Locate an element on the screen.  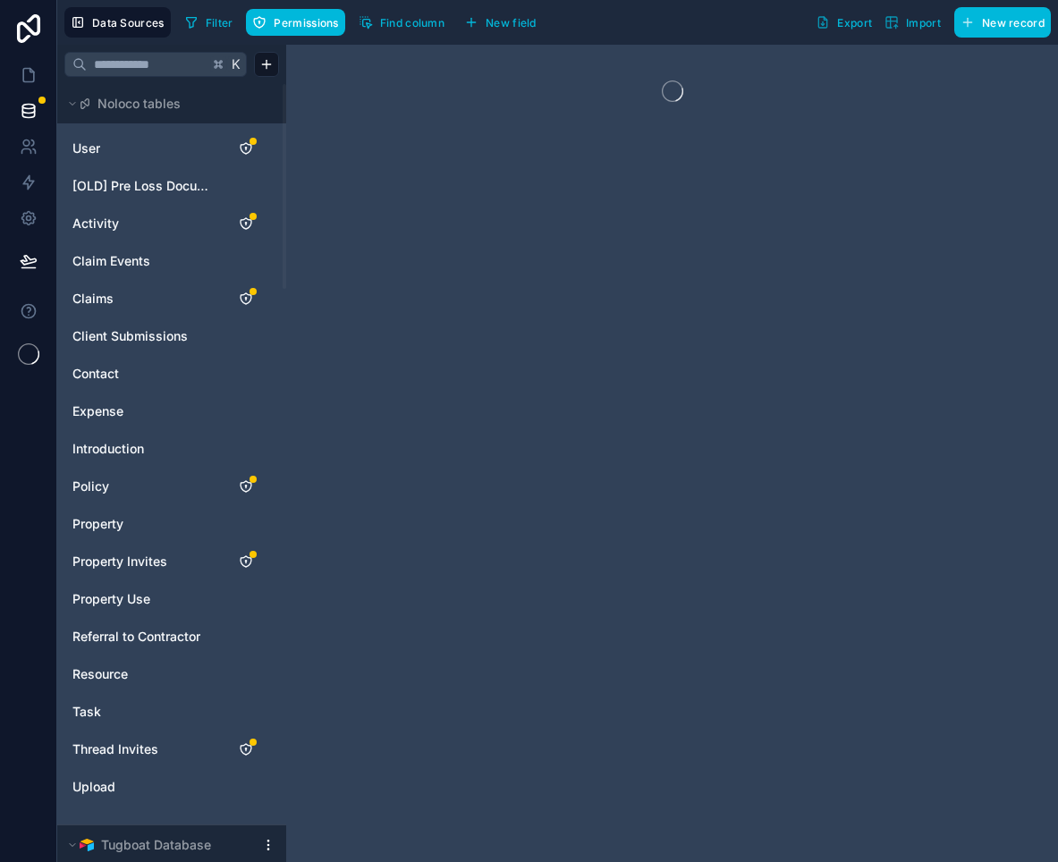
div: Resource is located at coordinates (172, 674).